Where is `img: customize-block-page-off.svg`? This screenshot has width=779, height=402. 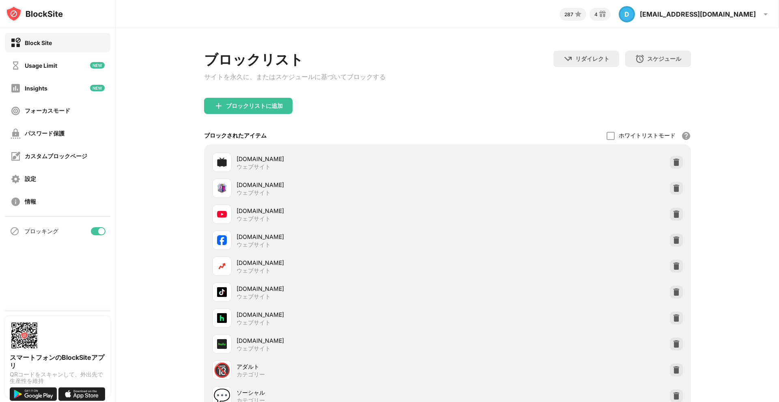
img: customize-block-page-off.svg is located at coordinates (15, 156).